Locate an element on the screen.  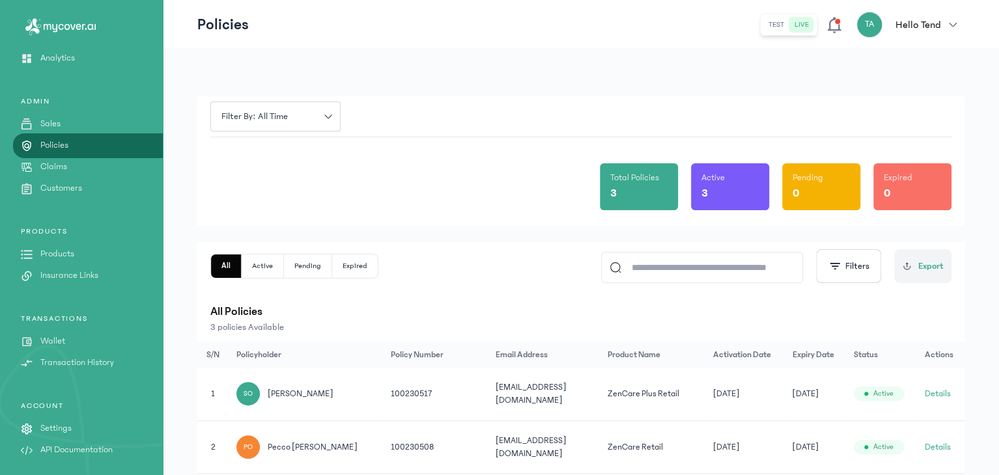
span: Filter by: all time is located at coordinates (255, 117).